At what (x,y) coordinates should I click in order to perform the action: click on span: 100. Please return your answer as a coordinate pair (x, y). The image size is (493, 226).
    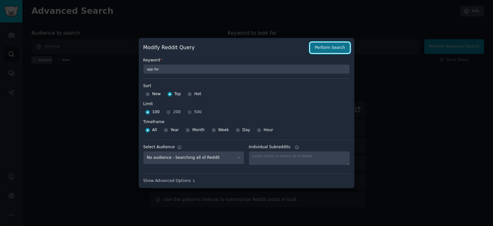
    Looking at the image, I should click on (156, 112).